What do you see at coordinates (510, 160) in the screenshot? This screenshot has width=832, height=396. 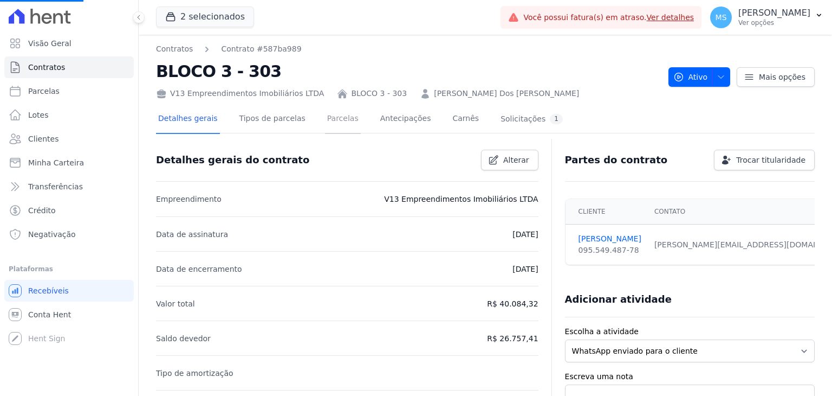 I see `a: Alterar` at bounding box center [510, 160].